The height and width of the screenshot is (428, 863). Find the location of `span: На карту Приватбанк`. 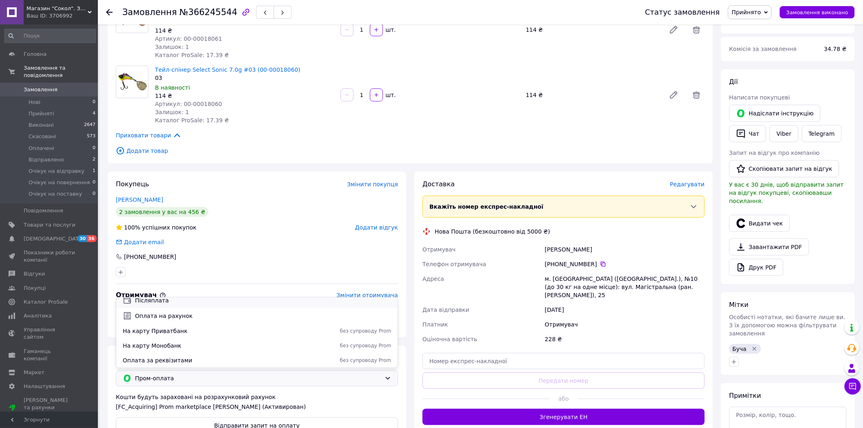

span: На карту Приватбанк is located at coordinates (203, 331).